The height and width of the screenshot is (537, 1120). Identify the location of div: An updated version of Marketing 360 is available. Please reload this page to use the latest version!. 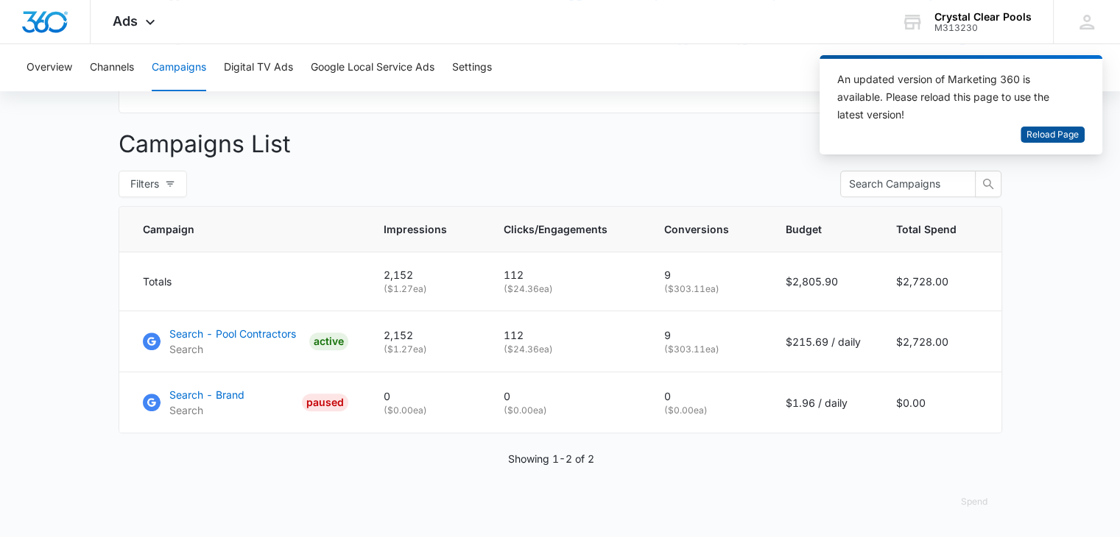
(952, 97).